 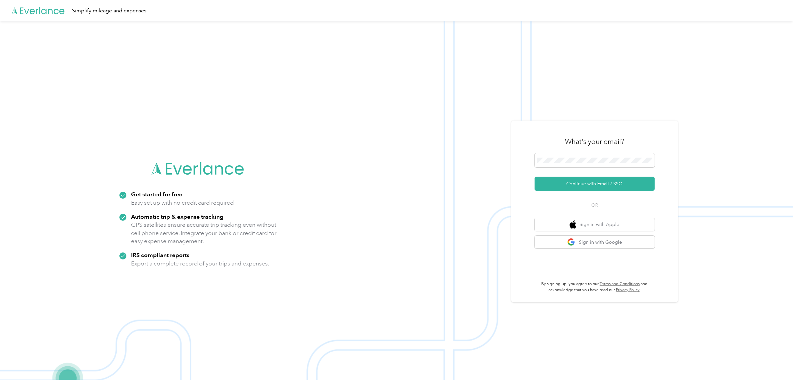 What do you see at coordinates (595, 224) in the screenshot?
I see `button: apple logoSign in with Apple` at bounding box center [595, 224].